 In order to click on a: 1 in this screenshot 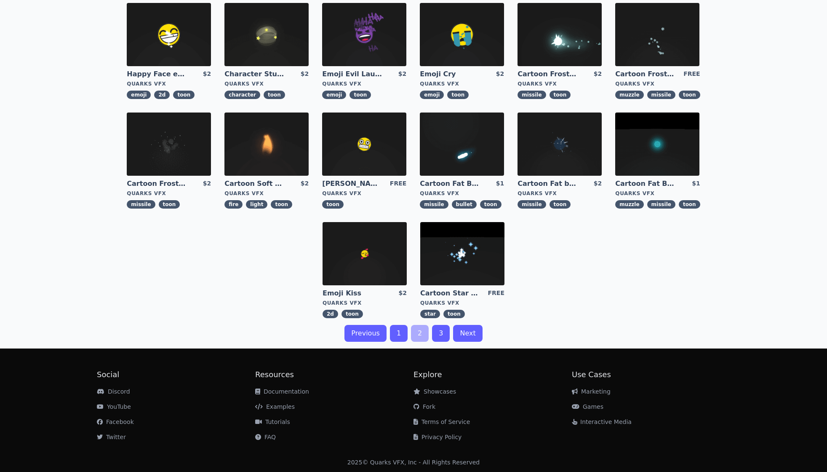, I will do `click(399, 333)`.